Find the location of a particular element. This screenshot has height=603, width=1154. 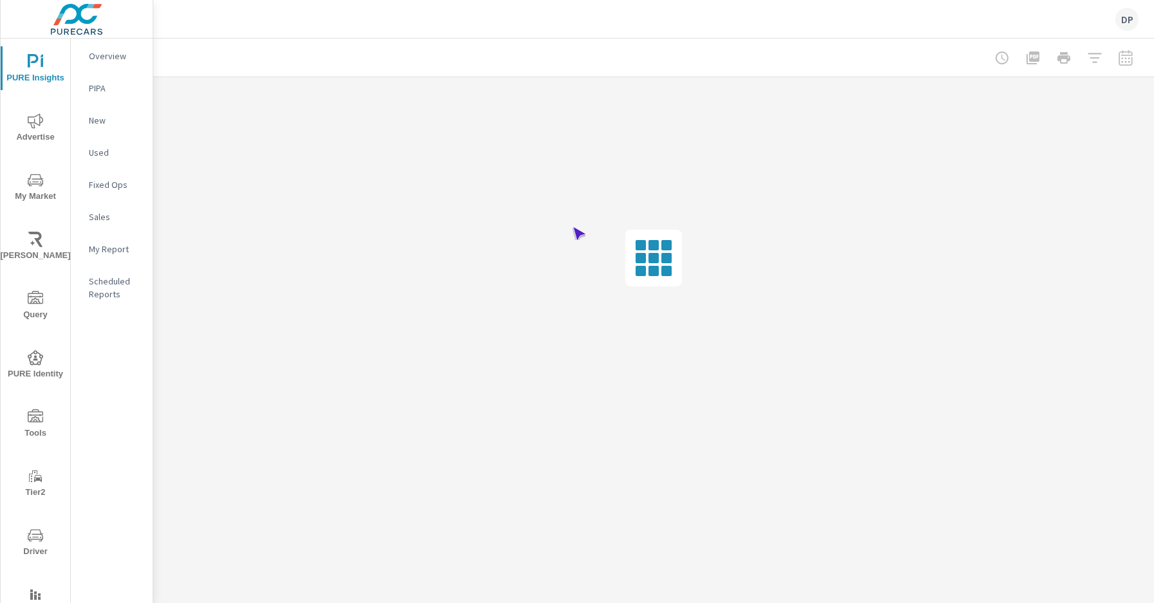

span: My Market is located at coordinates (35, 188).